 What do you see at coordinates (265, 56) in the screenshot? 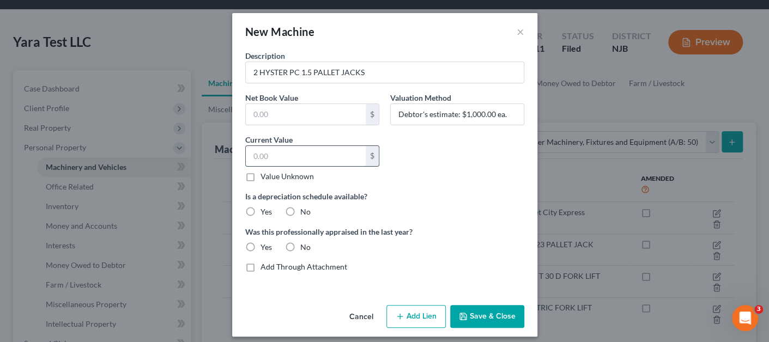
I see `label: Description` at bounding box center [265, 56].